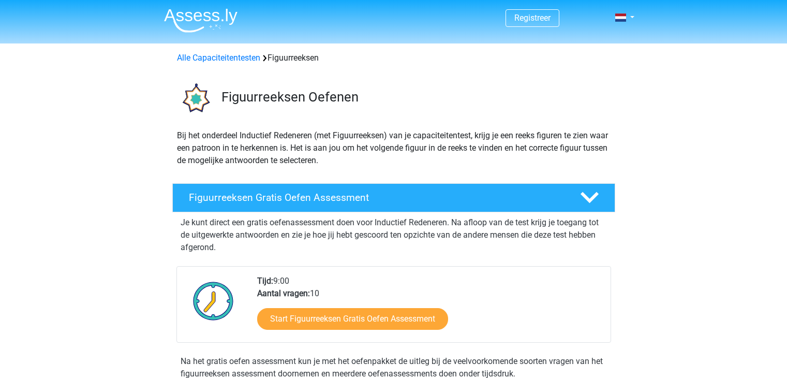 The image size is (787, 378). What do you see at coordinates (414, 97) in the screenshot?
I see `h3: Figuurreeksen Oefenen` at bounding box center [414, 97].